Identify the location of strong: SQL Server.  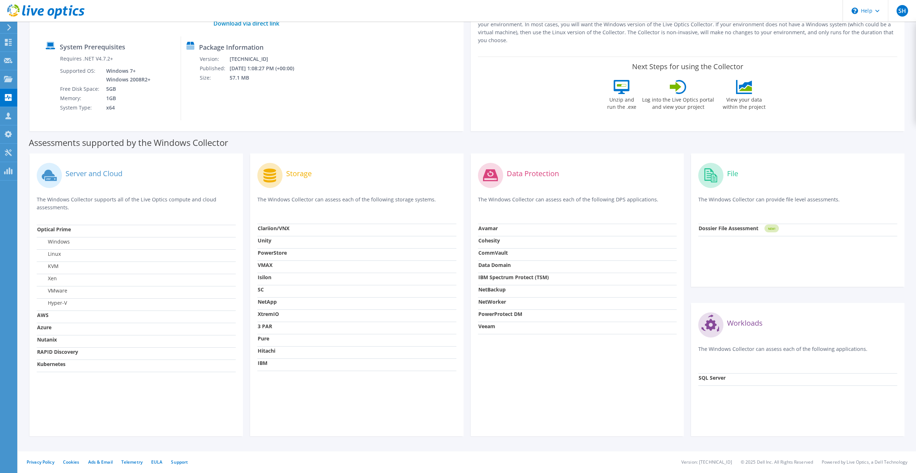
(712, 377).